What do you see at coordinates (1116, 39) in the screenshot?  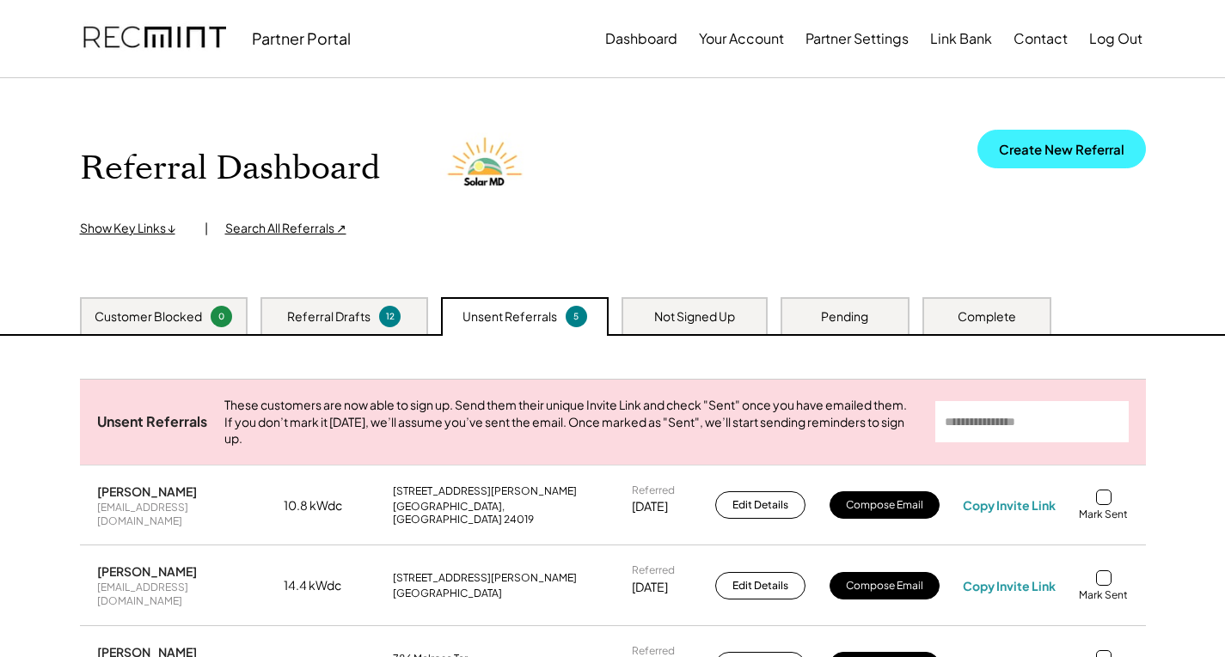 I see `button: Log Out` at bounding box center [1116, 39].